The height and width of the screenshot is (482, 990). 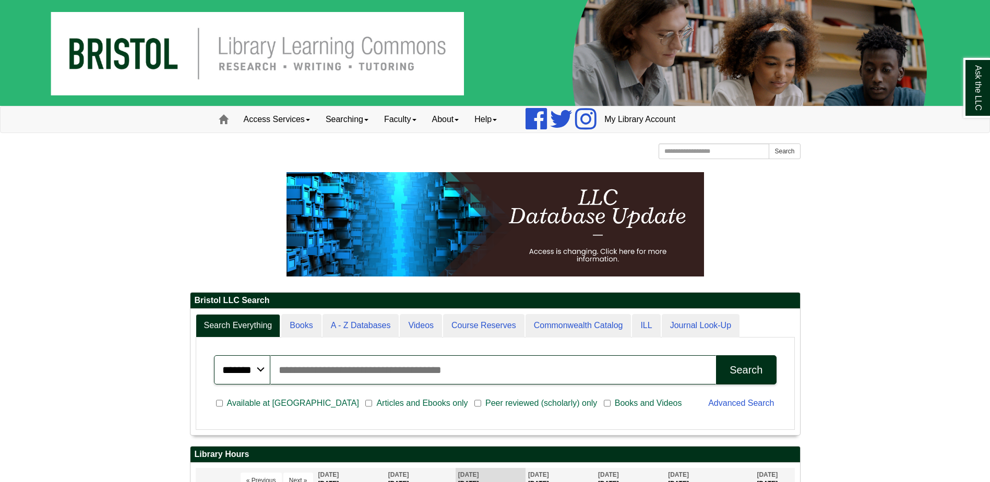 What do you see at coordinates (495, 224) in the screenshot?
I see `img: HTML tutorial` at bounding box center [495, 224].